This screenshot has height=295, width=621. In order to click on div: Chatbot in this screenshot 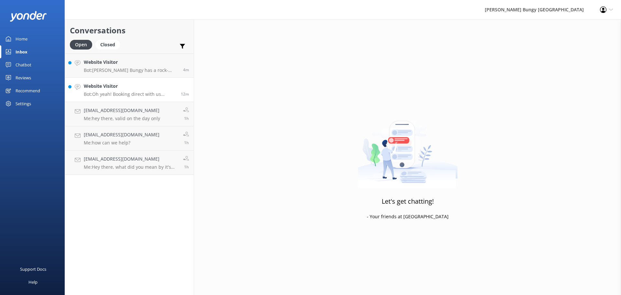, I will do `click(23, 65)`.